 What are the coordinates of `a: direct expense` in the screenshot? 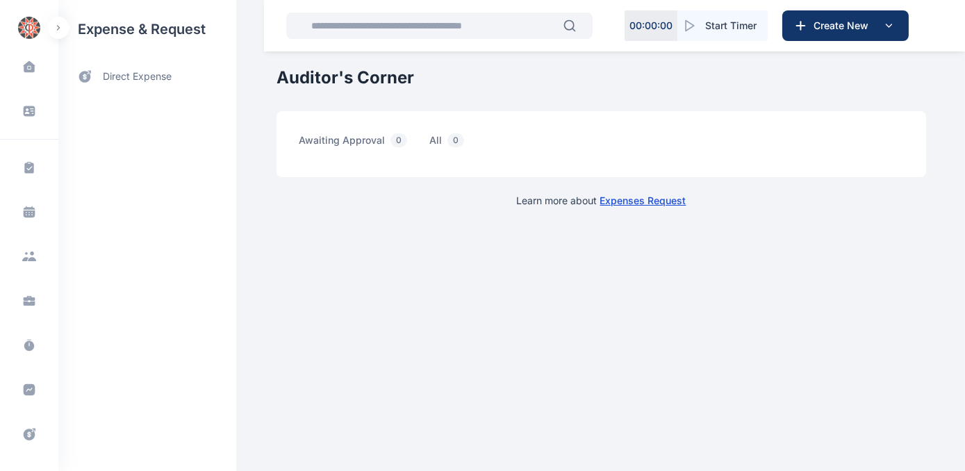 It's located at (147, 76).